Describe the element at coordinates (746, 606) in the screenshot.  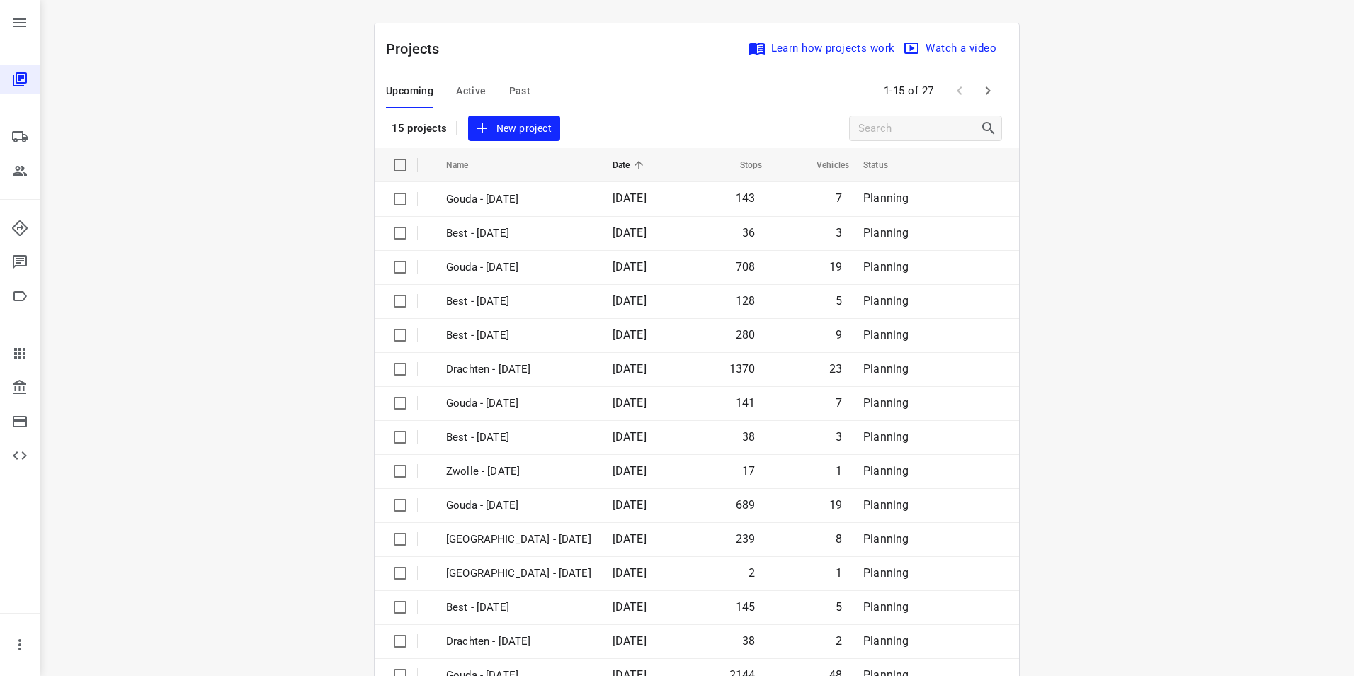
I see `span: 145` at that location.